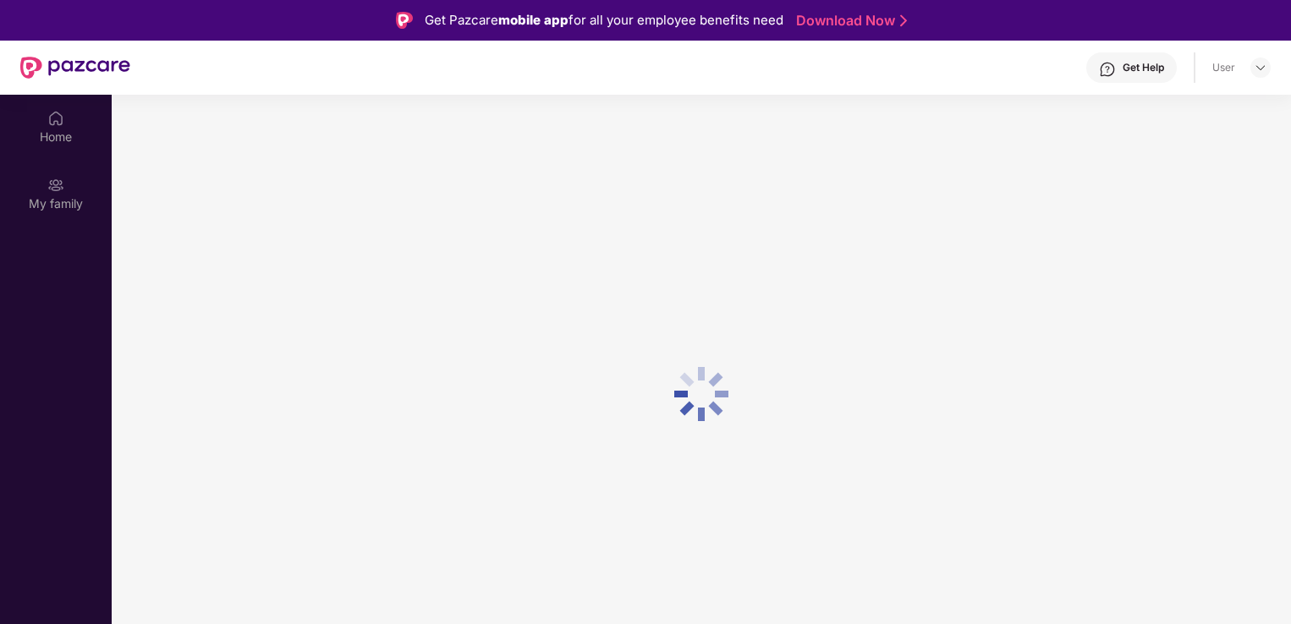 The height and width of the screenshot is (624, 1291). Describe the element at coordinates (1107, 69) in the screenshot. I see `img: svg+xml;base64,PHN2ZyBpZD0iSGVscC0zMngzMiIgeG1sbnM9Imh0dHA6Ly93d3cudzMub3JnLzIwMDAvc3ZnIiB3aWR0aD...` at that location.